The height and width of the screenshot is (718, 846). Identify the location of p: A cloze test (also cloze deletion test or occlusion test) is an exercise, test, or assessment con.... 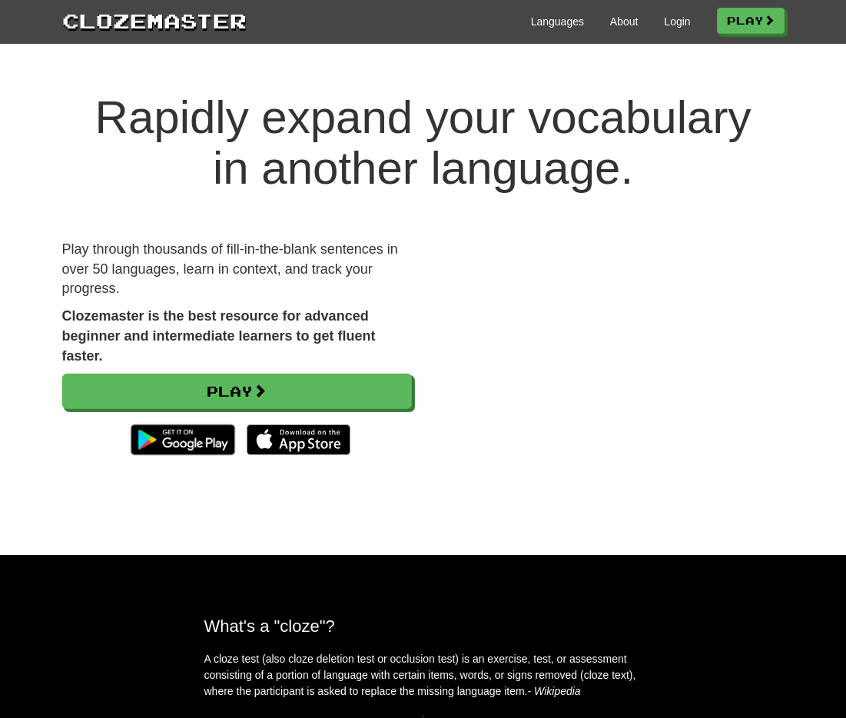
(423, 675).